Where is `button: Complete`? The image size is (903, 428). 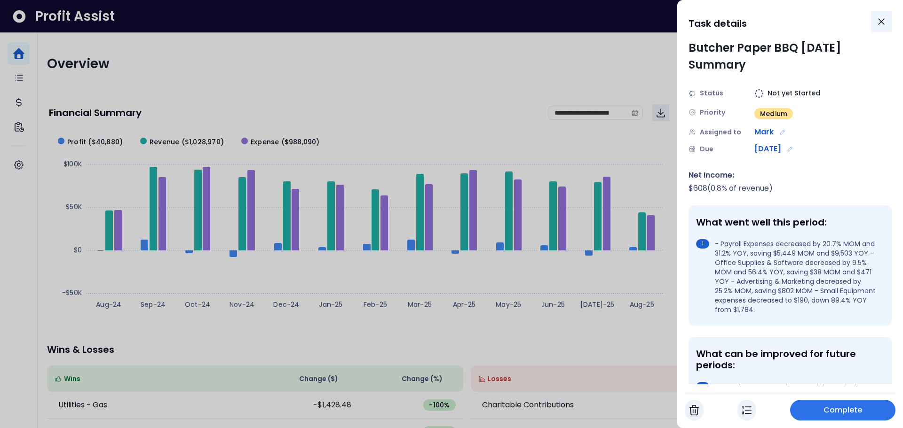
button: Complete is located at coordinates (843, 410).